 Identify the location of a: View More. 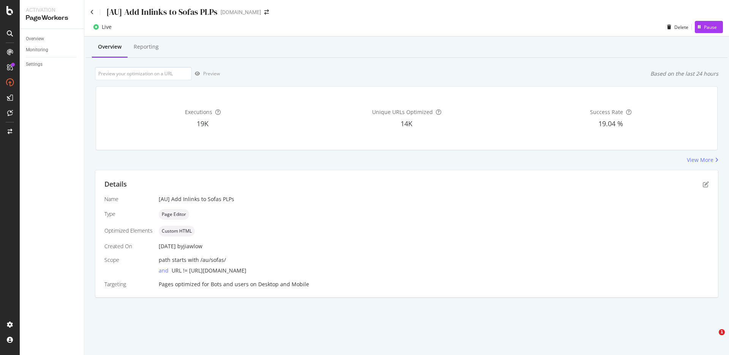
(703, 160).